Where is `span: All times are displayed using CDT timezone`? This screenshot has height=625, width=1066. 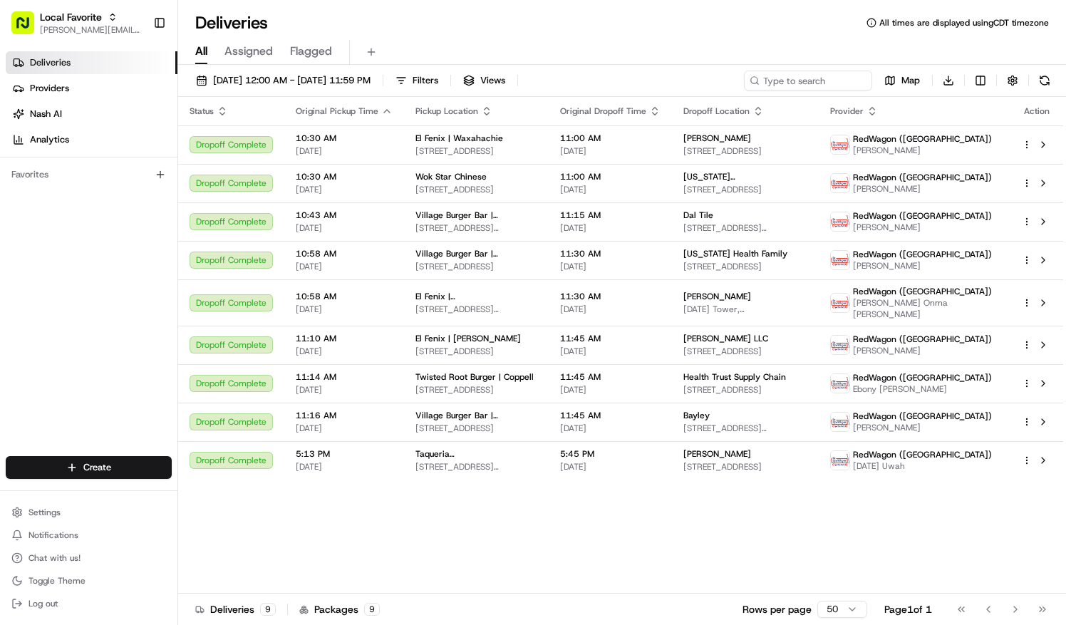
span: All times are displayed using CDT timezone is located at coordinates (964, 23).